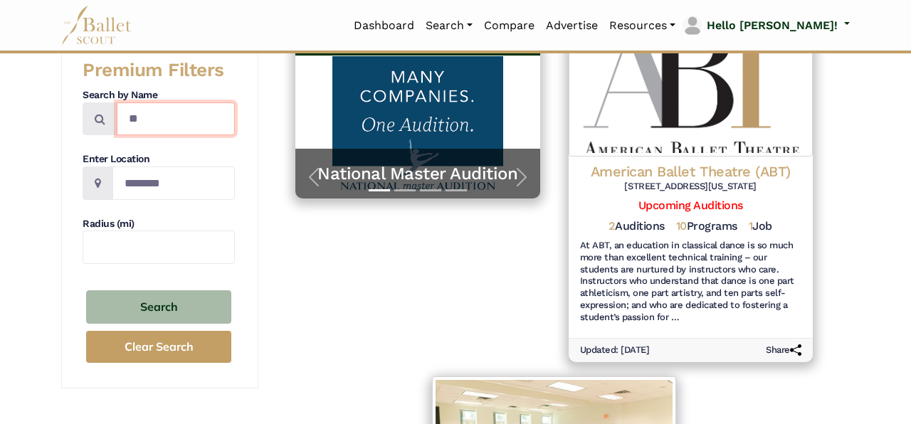 The image size is (911, 424). Describe the element at coordinates (691, 282) in the screenshot. I see `h6: At ABT, an education in classical dance is so much more than excellent technical training – our s...` at that location.